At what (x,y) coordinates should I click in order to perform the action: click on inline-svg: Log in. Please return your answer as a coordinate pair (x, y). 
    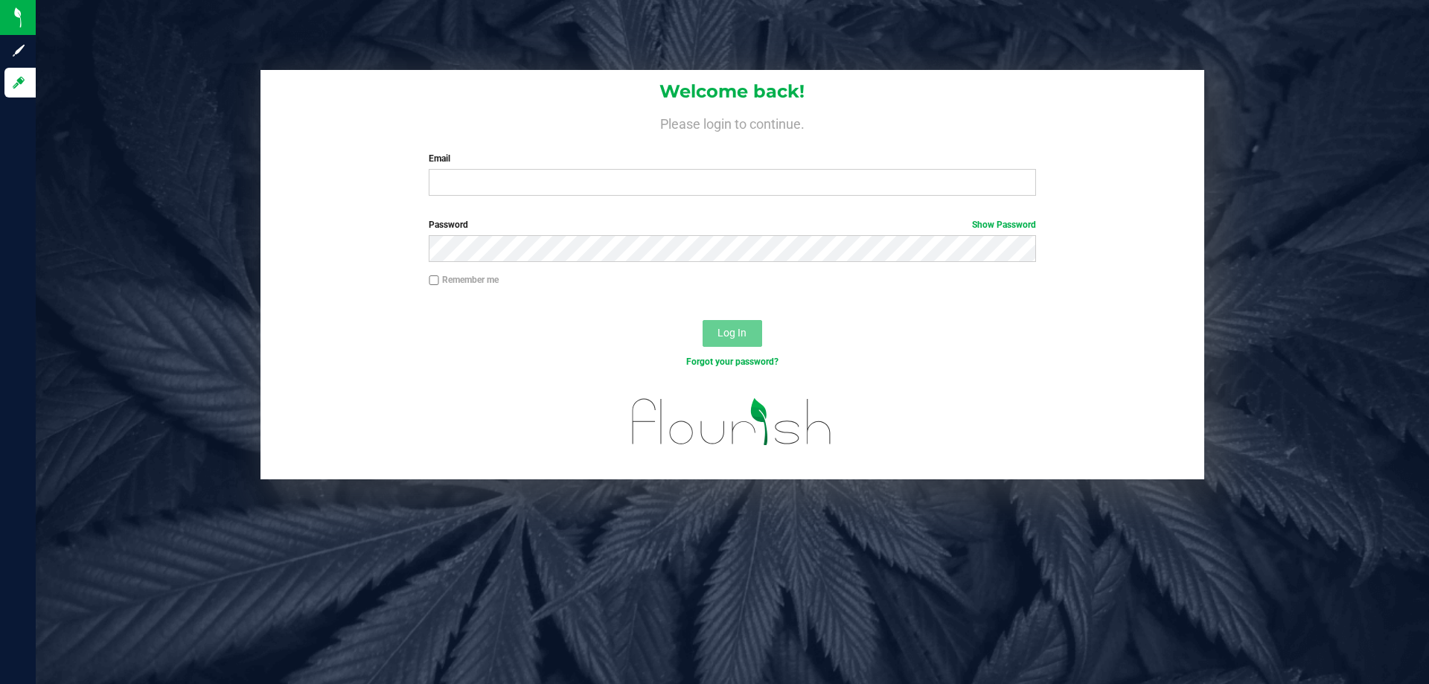
    Looking at the image, I should click on (19, 83).